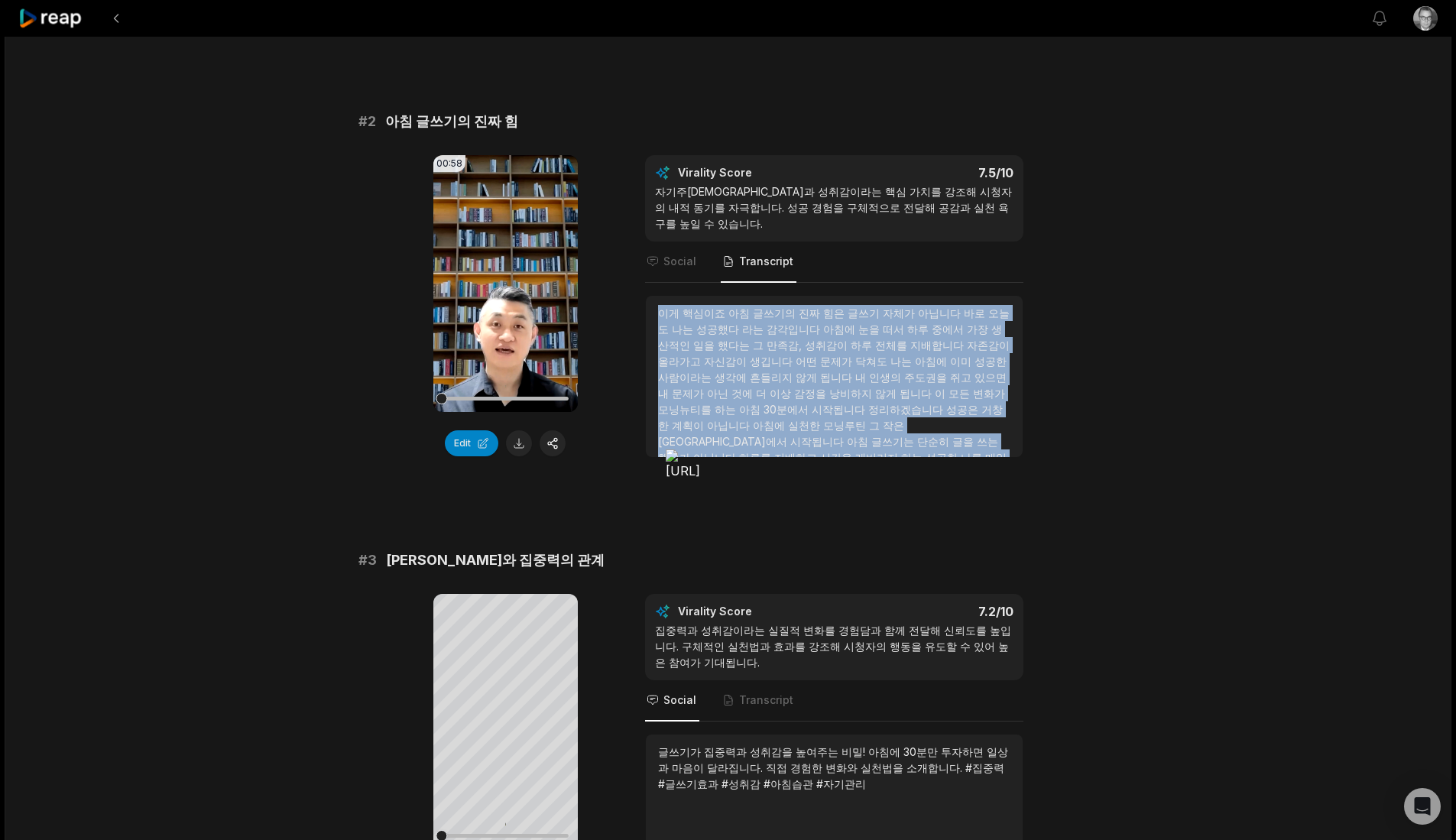 This screenshot has width=1456, height=840. Describe the element at coordinates (763, 393) in the screenshot. I see `span: 더` at that location.